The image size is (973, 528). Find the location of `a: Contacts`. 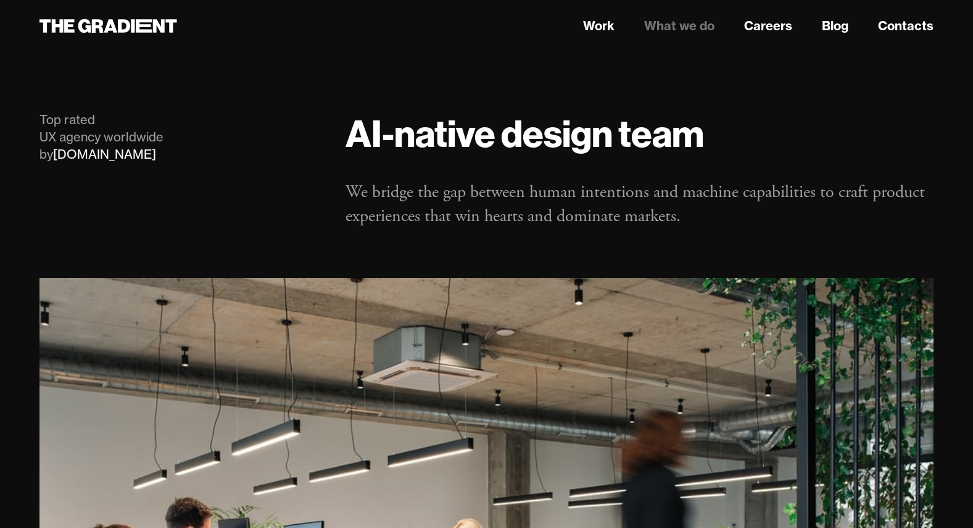

a: Contacts is located at coordinates (906, 26).